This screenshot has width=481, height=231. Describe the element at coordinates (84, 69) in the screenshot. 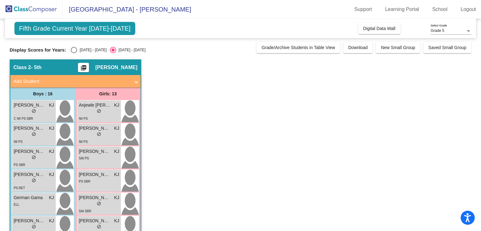

I see `mat-icon: picture_as_pdf` at that location.